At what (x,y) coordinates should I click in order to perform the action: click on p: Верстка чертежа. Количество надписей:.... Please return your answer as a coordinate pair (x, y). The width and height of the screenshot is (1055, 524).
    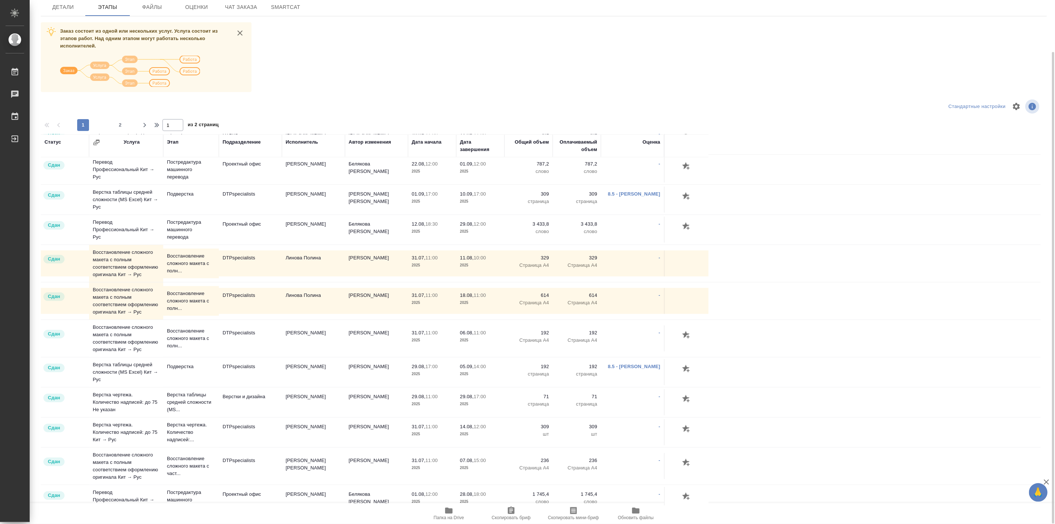
    Looking at the image, I should click on (191, 432).